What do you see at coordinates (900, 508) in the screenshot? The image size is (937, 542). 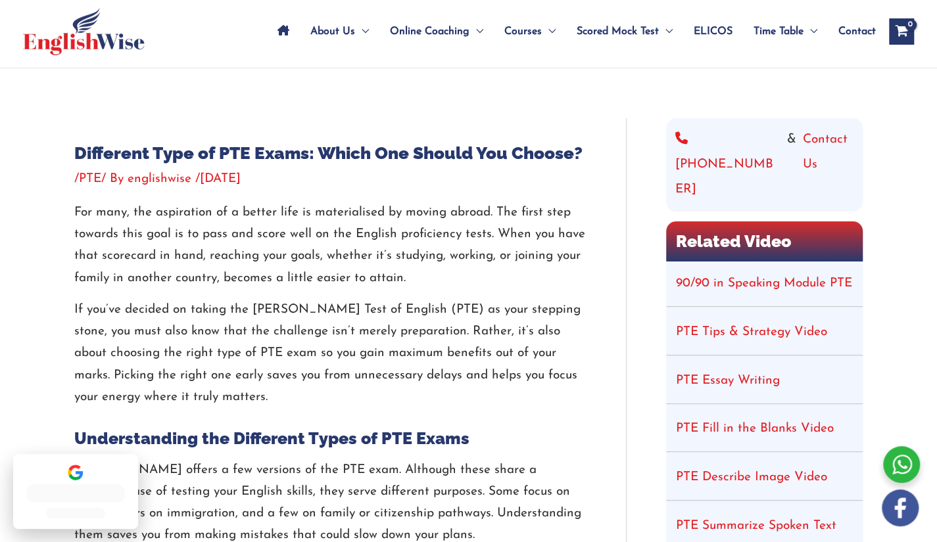 I see `img: white-facebook.png` at bounding box center [900, 508].